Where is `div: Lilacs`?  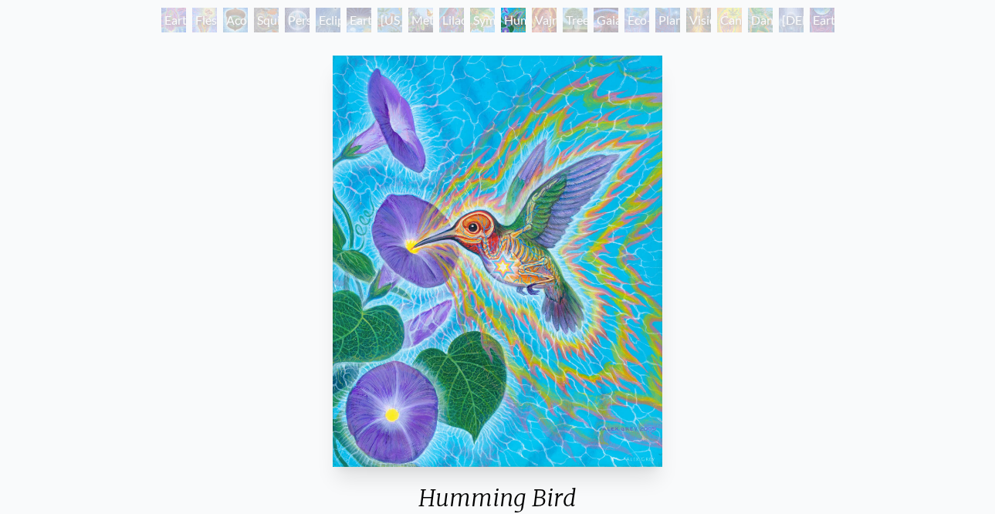
div: Lilacs is located at coordinates (451, 20).